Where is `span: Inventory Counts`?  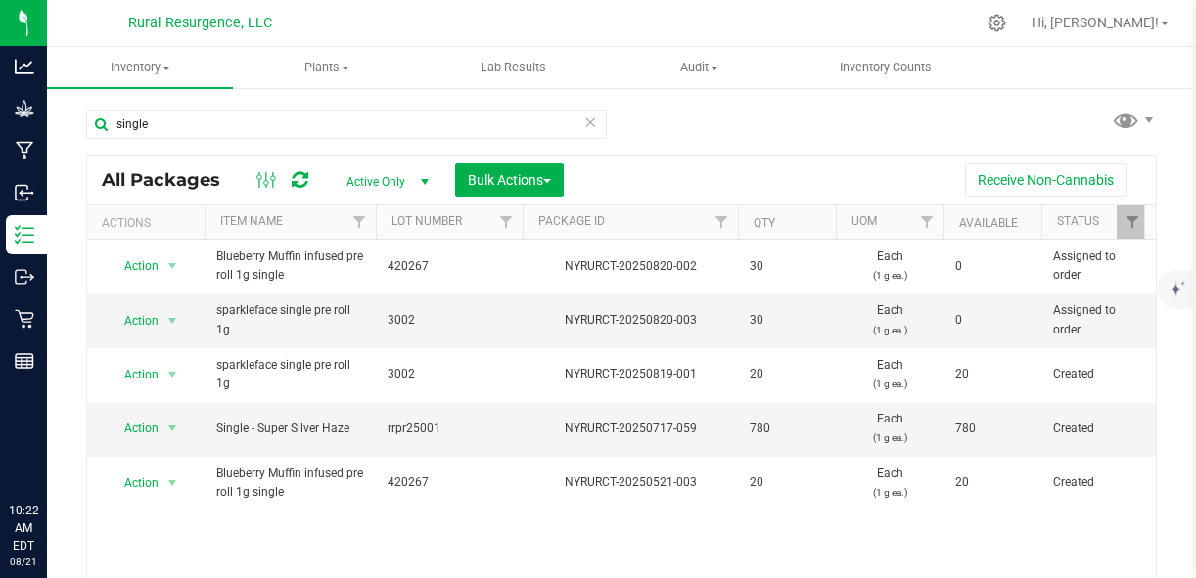 span: Inventory Counts is located at coordinates (886, 68).